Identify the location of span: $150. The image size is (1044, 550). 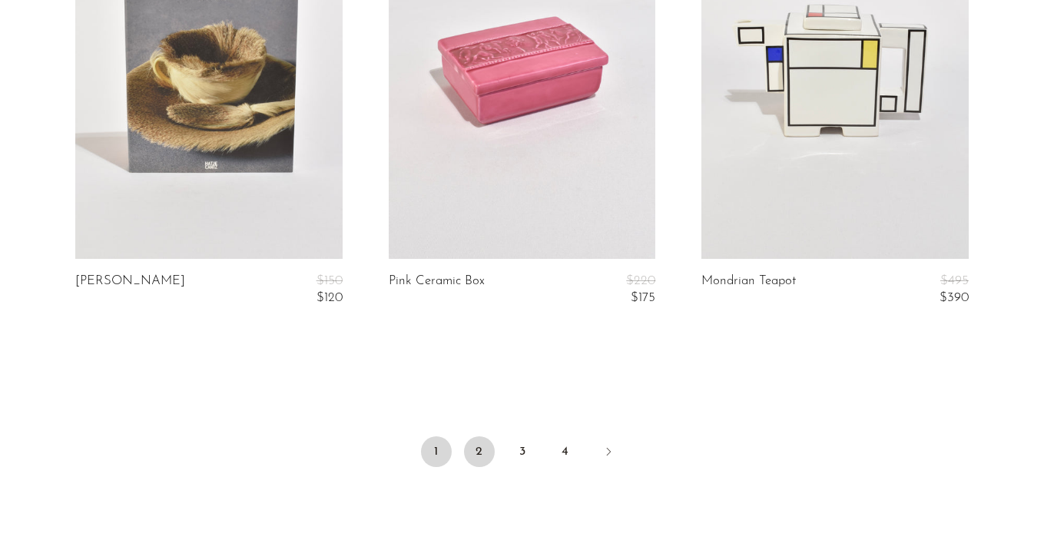
(329, 280).